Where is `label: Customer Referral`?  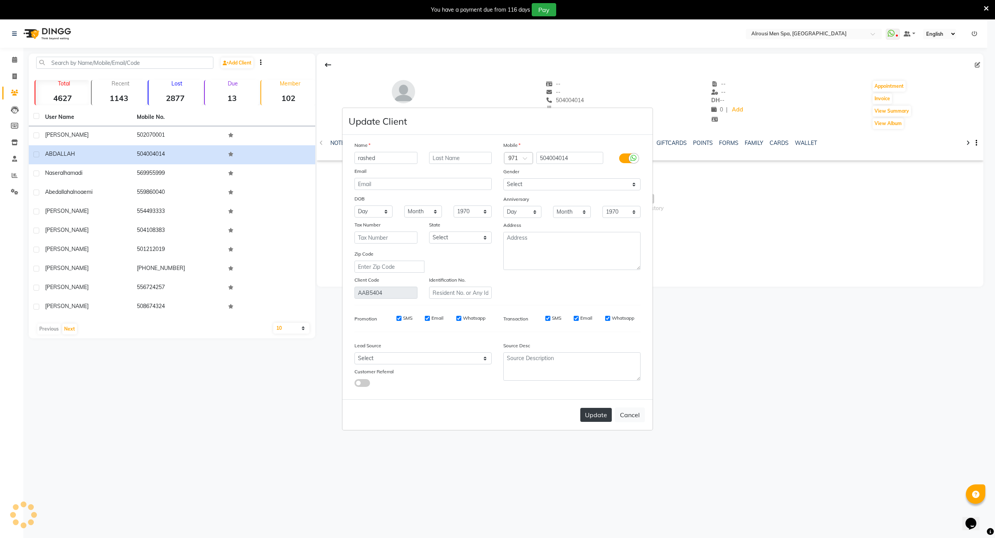 label: Customer Referral is located at coordinates (374, 372).